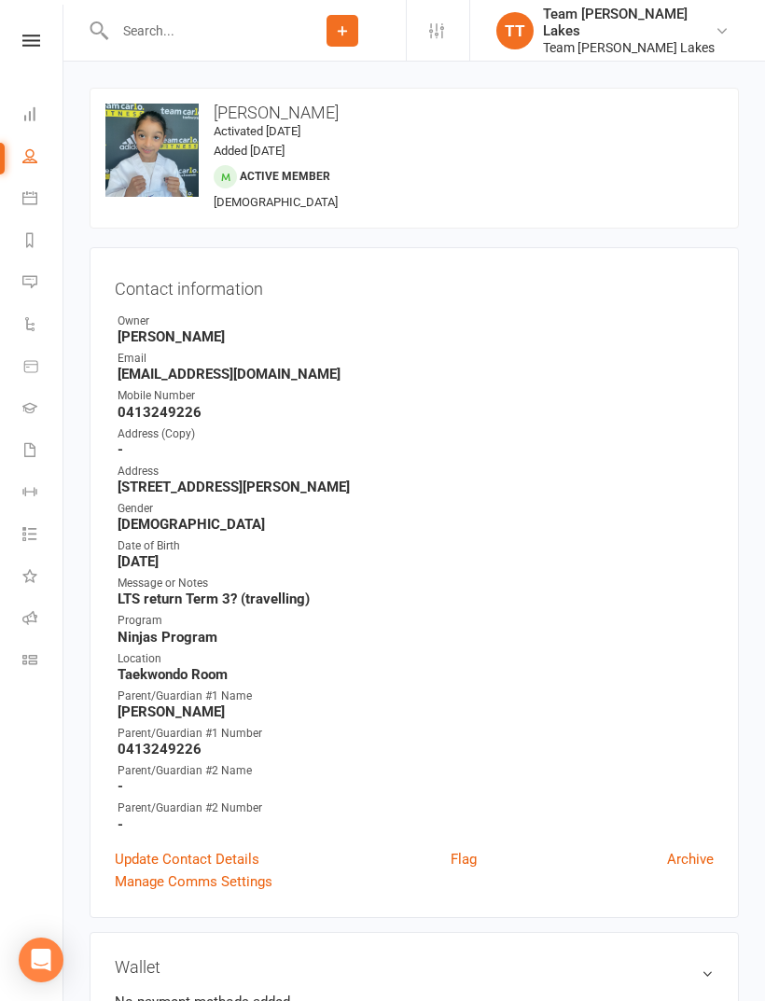 The height and width of the screenshot is (1001, 765). Describe the element at coordinates (415, 733) in the screenshot. I see `div: Parent/Guardian #1 Number` at that location.